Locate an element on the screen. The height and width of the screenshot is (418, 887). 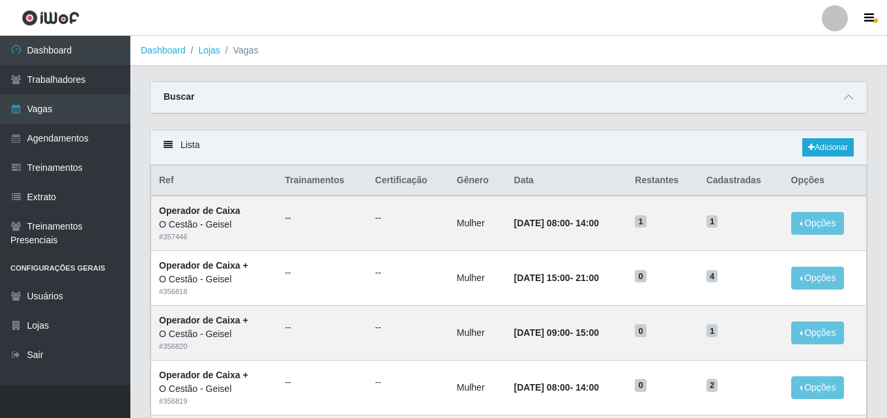
th: Cadastradas is located at coordinates (741, 180).